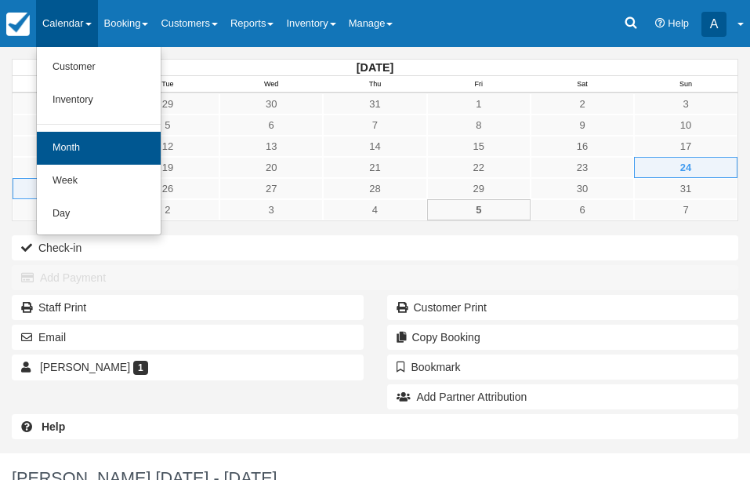  What do you see at coordinates (187, 337) in the screenshot?
I see `button: Email` at bounding box center [187, 337].